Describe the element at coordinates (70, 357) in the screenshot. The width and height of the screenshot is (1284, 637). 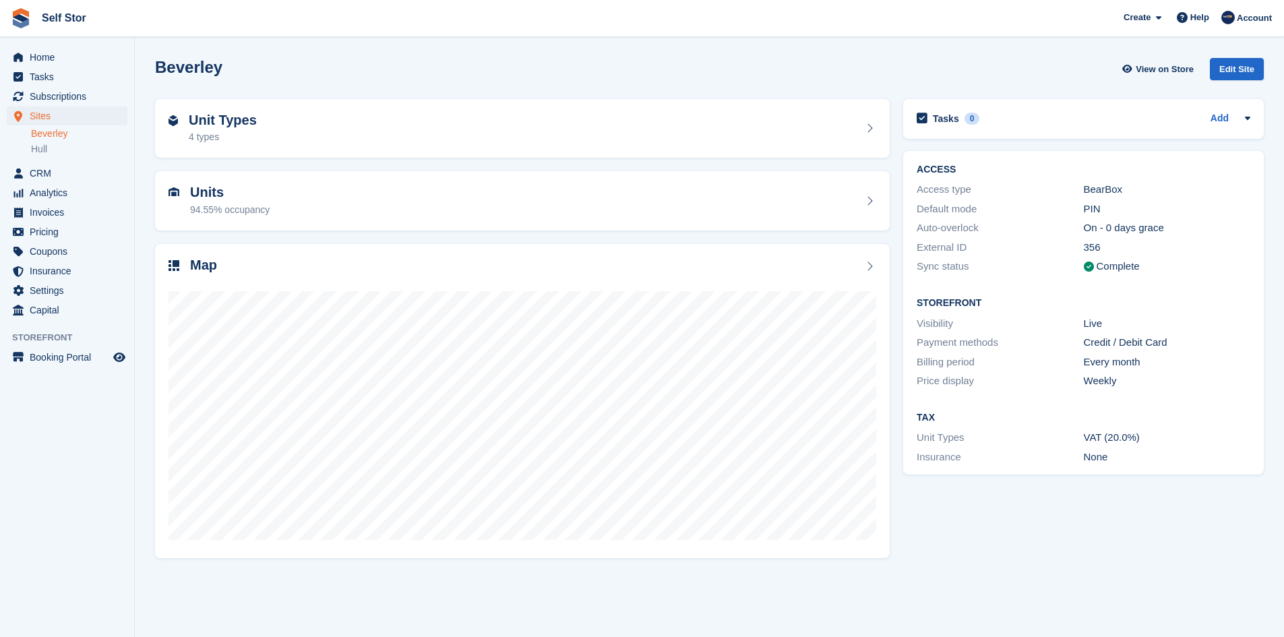
I see `span: Booking Portal` at that location.